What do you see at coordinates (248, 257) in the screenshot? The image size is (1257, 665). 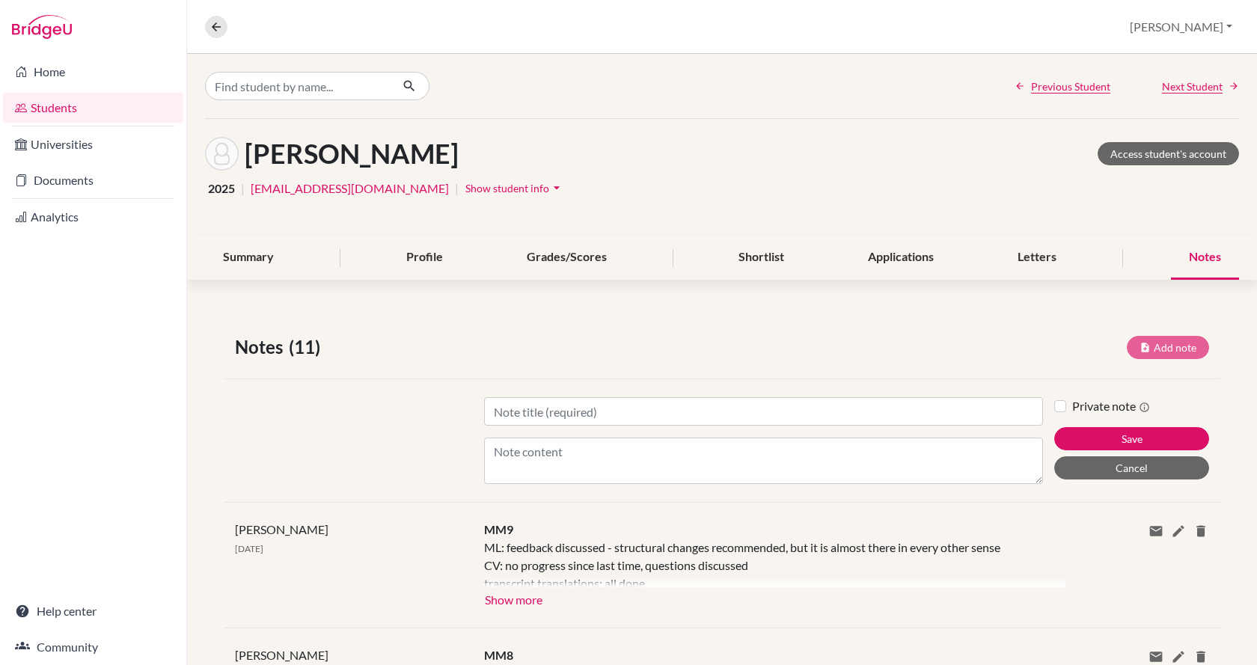 I see `div: Summary` at bounding box center [248, 257].